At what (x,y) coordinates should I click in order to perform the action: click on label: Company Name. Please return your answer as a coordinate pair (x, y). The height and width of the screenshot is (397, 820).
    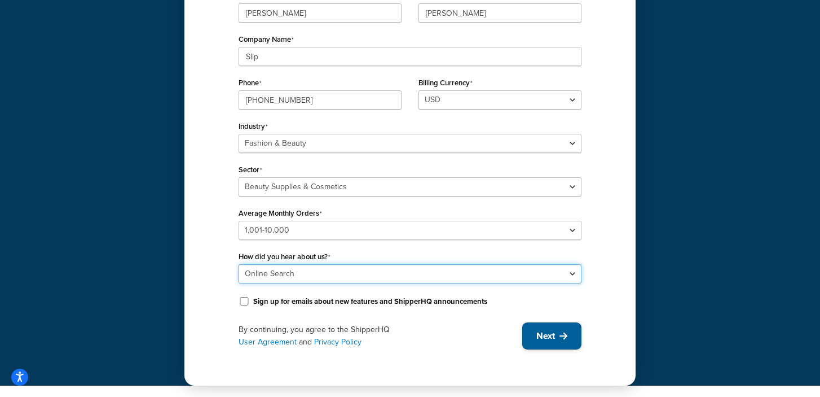
    Looking at the image, I should click on (266, 39).